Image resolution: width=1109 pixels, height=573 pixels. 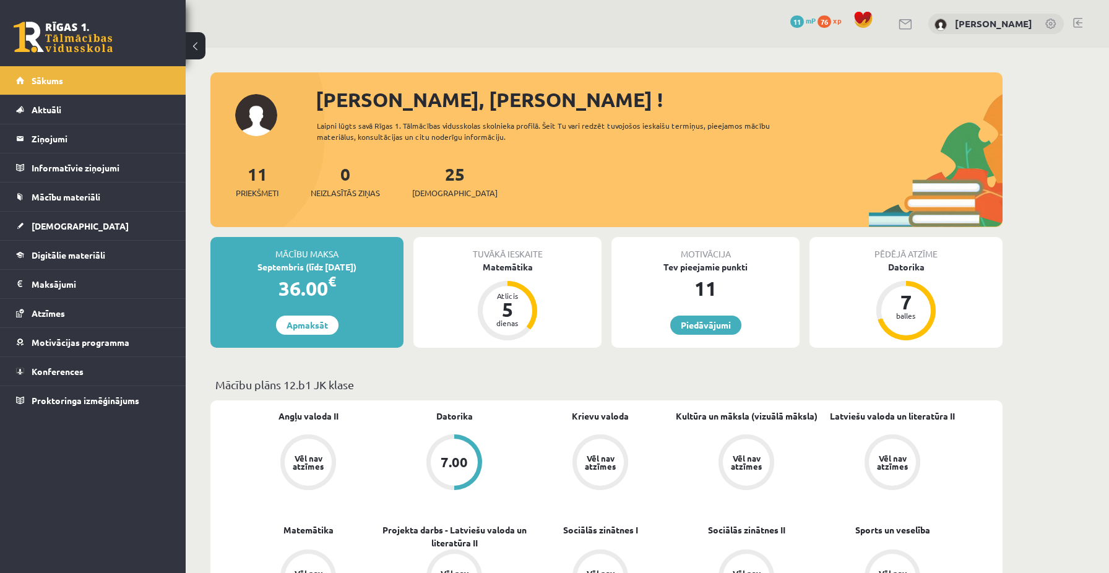 I want to click on span: xp, so click(x=837, y=20).